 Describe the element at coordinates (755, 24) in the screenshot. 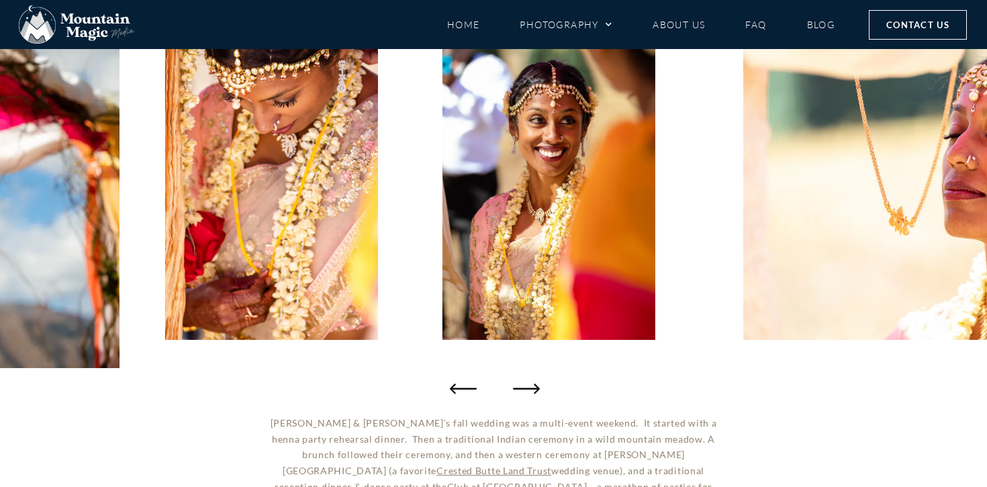

I see `a: FAQ` at that location.